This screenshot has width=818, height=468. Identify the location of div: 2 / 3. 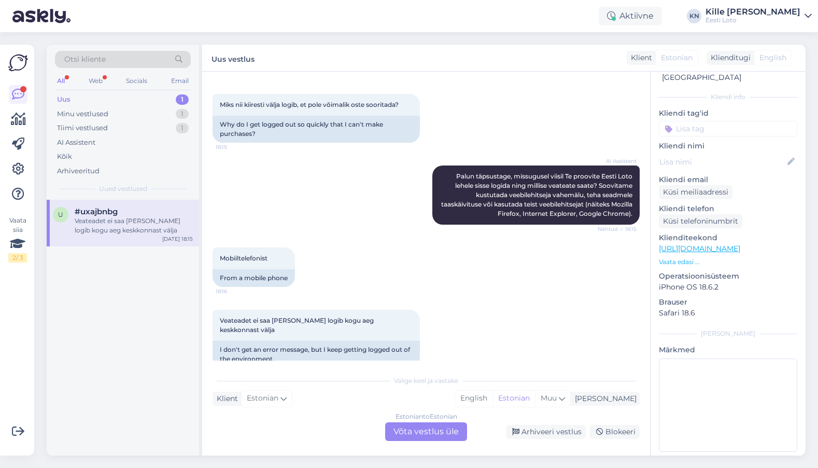
(18, 258).